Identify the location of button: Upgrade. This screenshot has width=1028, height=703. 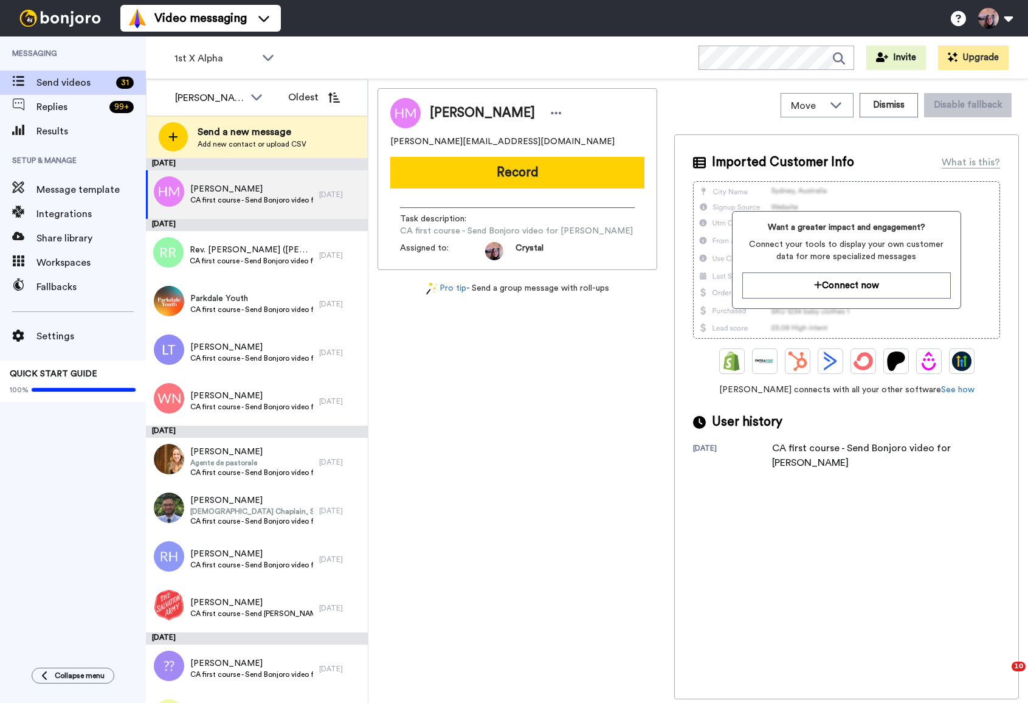
(973, 58).